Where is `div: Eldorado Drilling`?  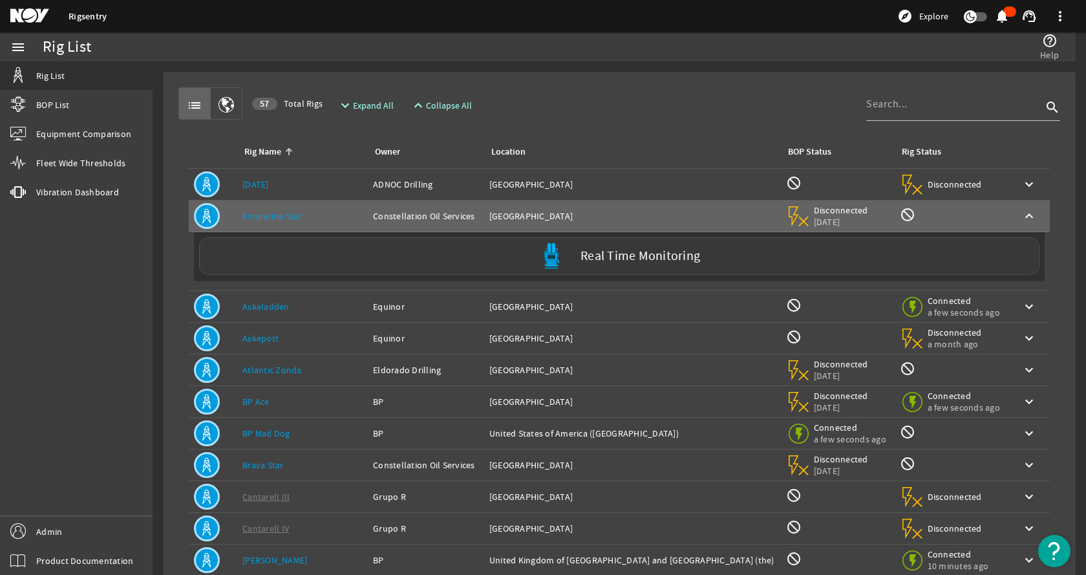 div: Eldorado Drilling is located at coordinates (426, 370).